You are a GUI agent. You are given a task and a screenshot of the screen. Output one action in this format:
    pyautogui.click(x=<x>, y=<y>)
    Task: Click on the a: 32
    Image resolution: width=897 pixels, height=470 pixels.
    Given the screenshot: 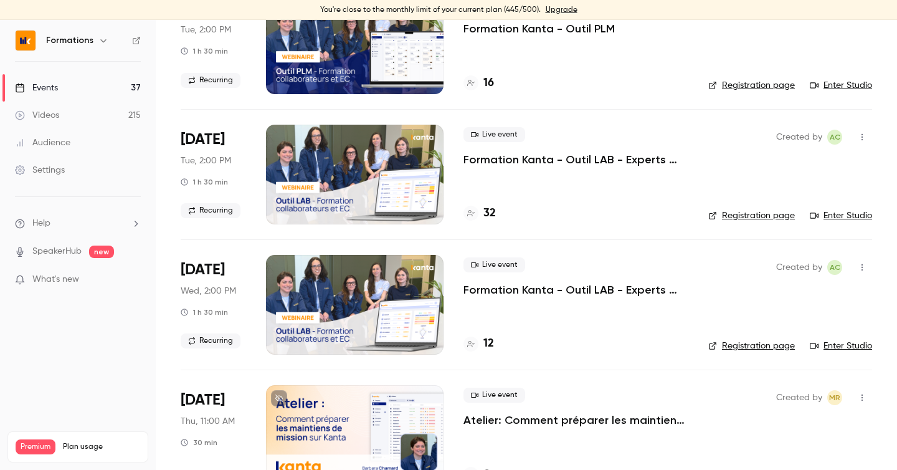 What is the action you would take?
    pyautogui.click(x=479, y=213)
    